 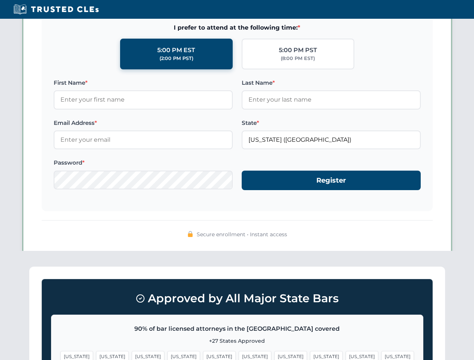 What do you see at coordinates (331, 83) in the screenshot?
I see `label: Last Name` at bounding box center [331, 83].